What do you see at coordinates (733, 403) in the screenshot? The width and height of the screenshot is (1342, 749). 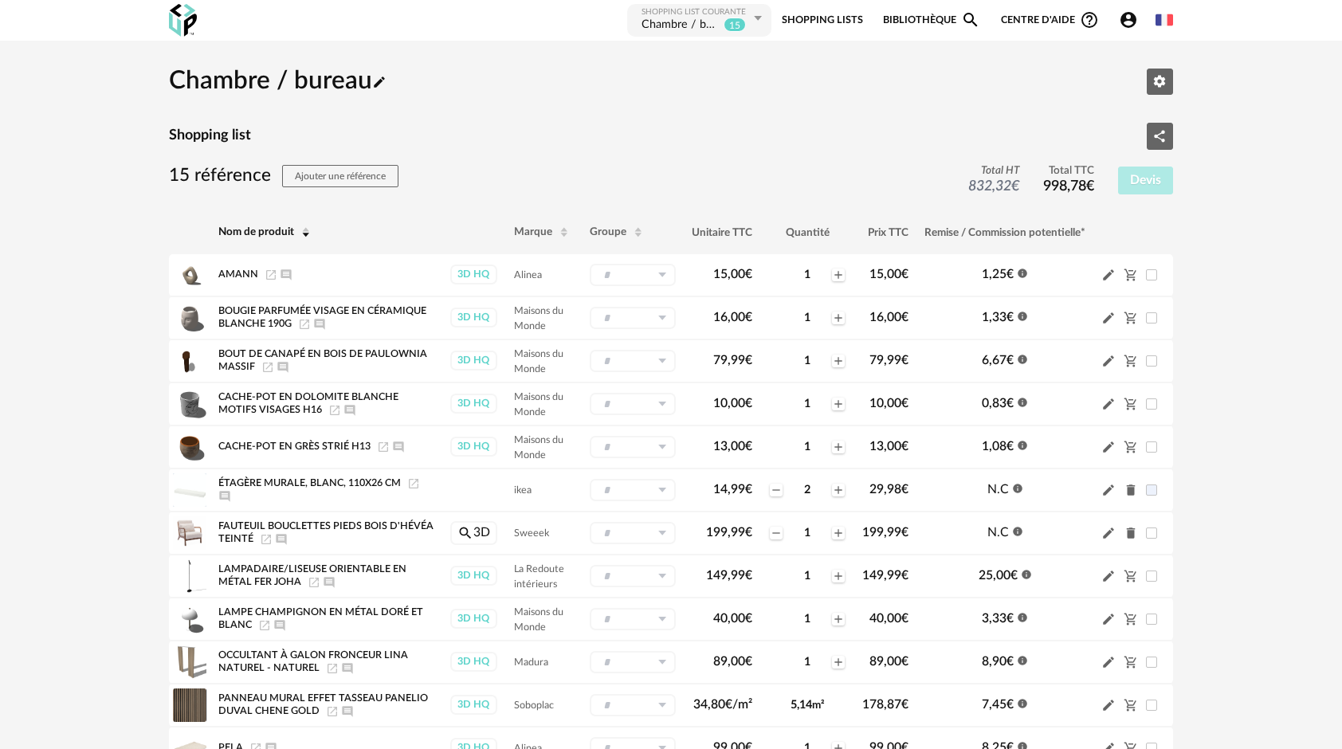 I see `span: 10,00` at bounding box center [733, 403].